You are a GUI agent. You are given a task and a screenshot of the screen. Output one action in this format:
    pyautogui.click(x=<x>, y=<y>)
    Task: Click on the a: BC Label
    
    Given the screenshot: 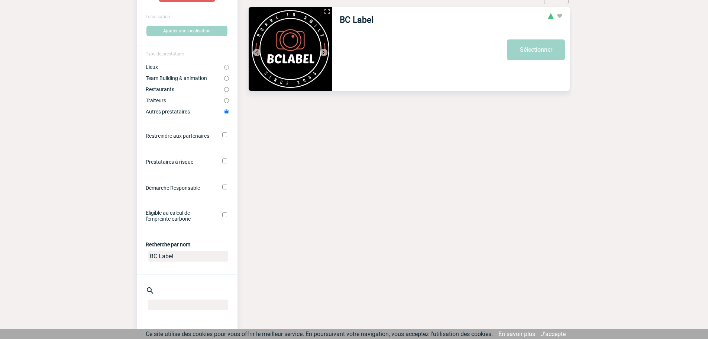 What is the action you would take?
    pyautogui.click(x=357, y=20)
    